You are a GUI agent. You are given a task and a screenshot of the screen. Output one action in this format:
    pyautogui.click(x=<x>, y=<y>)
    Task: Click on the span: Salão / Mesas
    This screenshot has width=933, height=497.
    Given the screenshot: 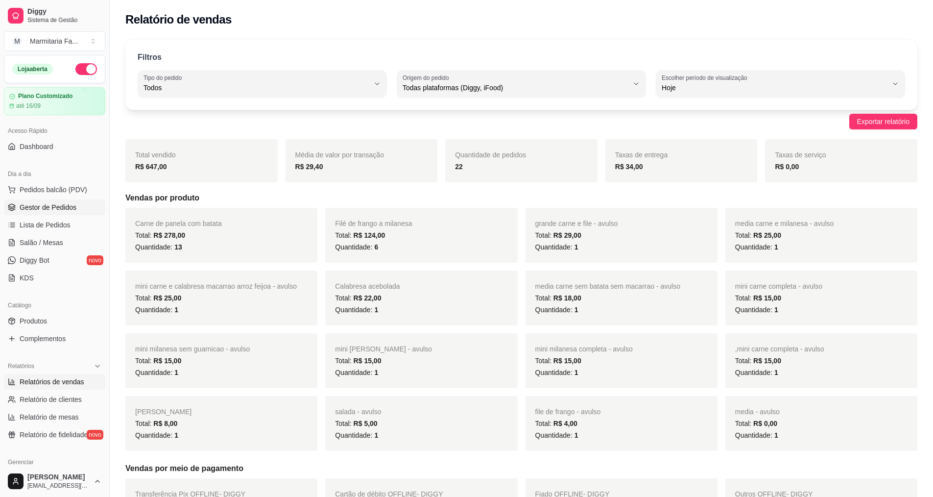 What is the action you would take?
    pyautogui.click(x=41, y=242)
    